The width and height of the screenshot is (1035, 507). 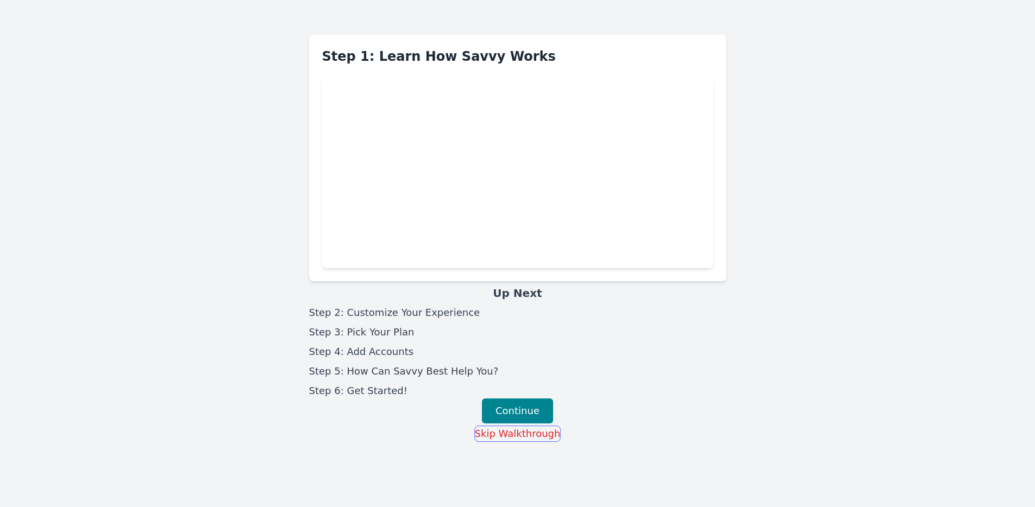 What do you see at coordinates (518, 434) in the screenshot?
I see `button: Skip Walkthrough` at bounding box center [518, 434].